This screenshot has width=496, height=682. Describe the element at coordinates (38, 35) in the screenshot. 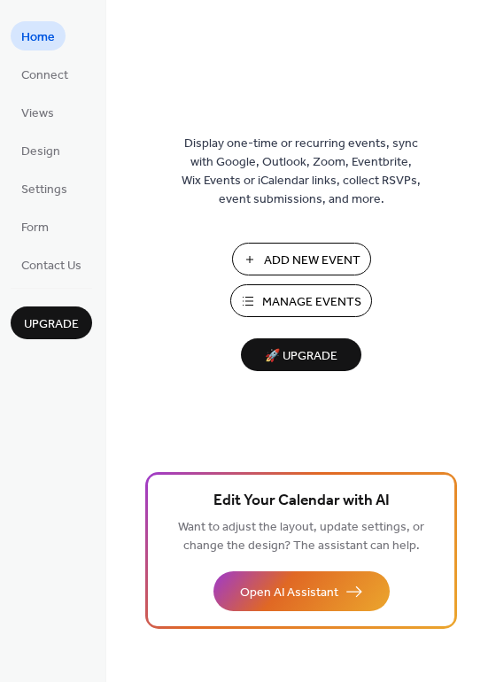

I see `a: Home` at that location.